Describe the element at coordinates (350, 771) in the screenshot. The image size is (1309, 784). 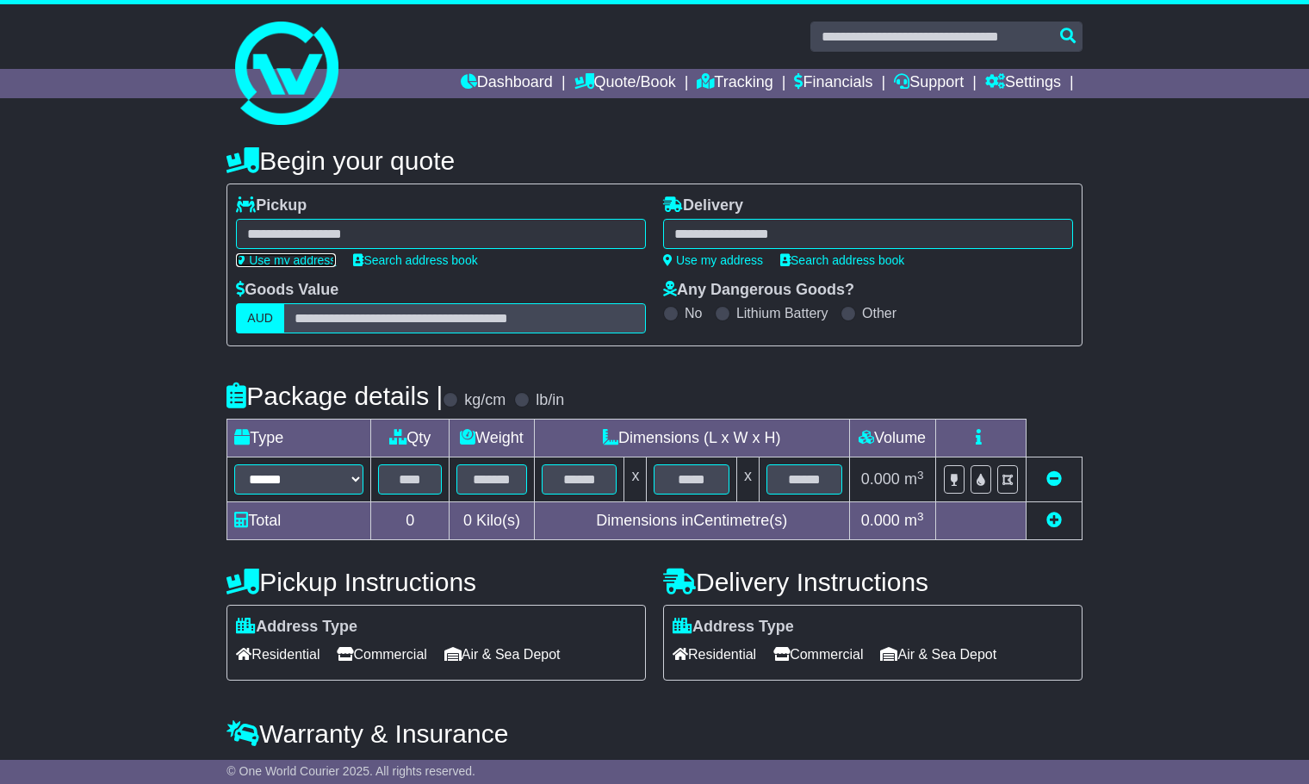
I see `span: © One World Courier 2025. All rights reserved.` at that location.